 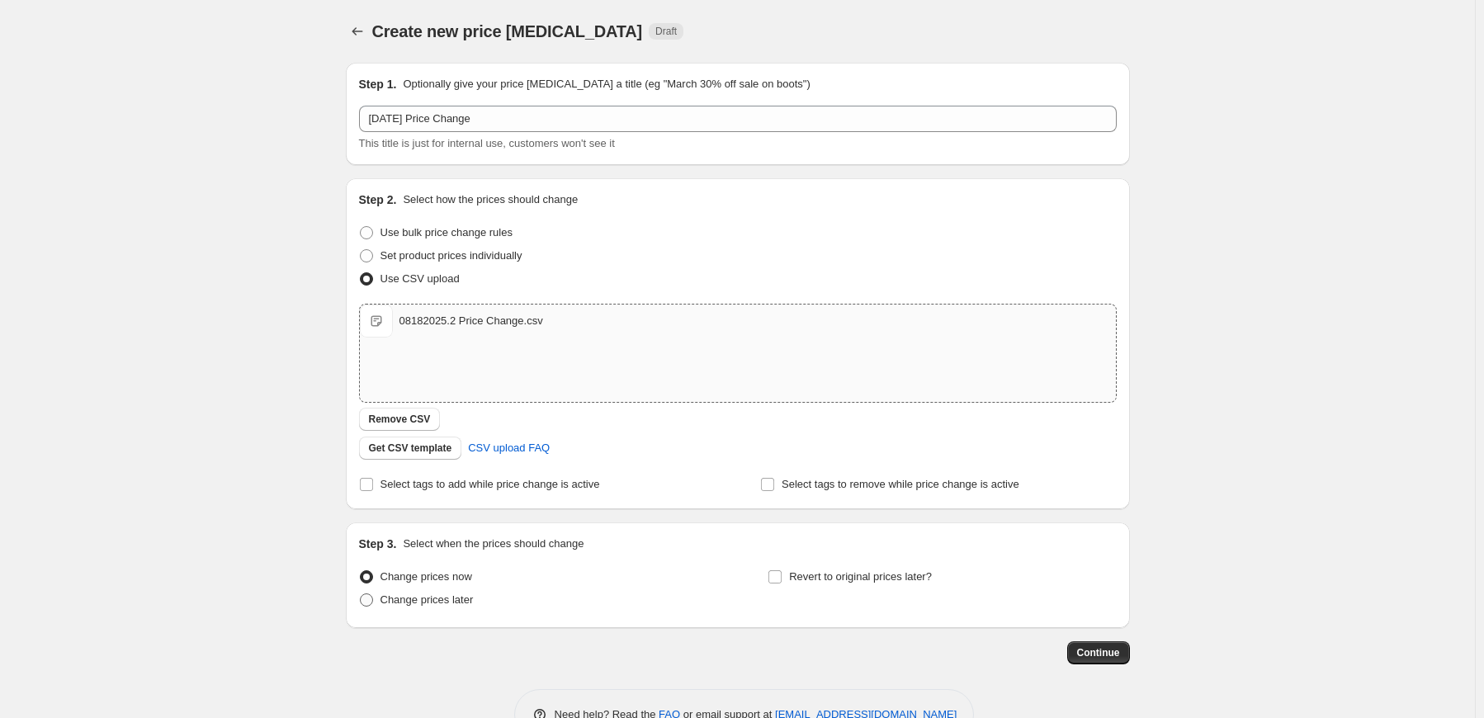 I want to click on h2: Step 2., so click(x=378, y=200).